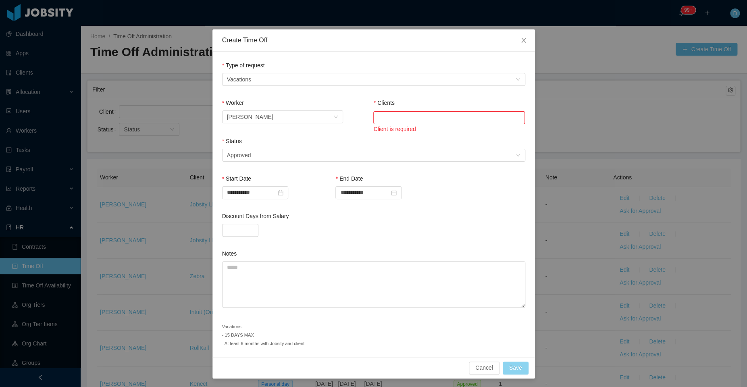 The width and height of the screenshot is (747, 387). Describe the element at coordinates (233, 103) in the screenshot. I see `label: Worker` at that location.